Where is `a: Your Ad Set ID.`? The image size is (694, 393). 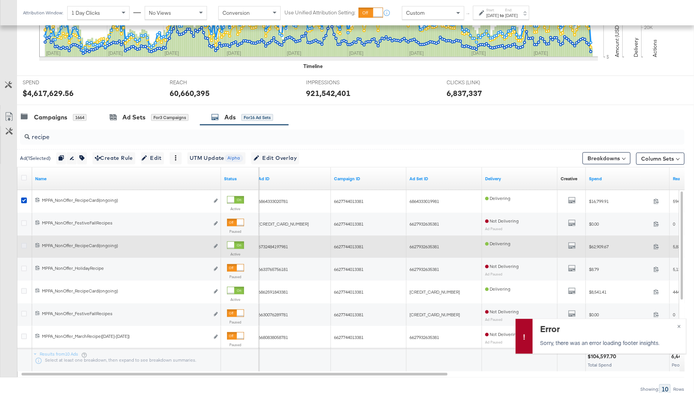 a: Your Ad Set ID. is located at coordinates (444, 179).